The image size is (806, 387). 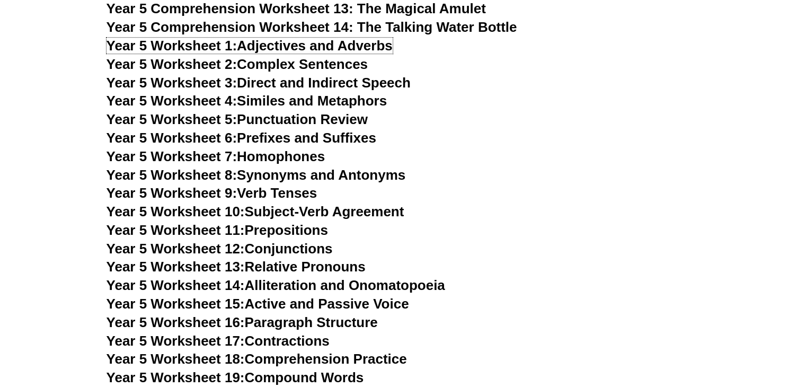 I want to click on a: Year 5 Worksheet 6:Prefixes and Suffixes, so click(x=241, y=138).